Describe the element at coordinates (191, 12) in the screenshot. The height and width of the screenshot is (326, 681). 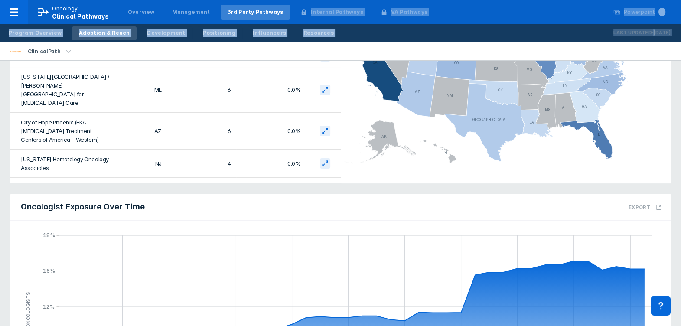
I see `a: Management` at that location.